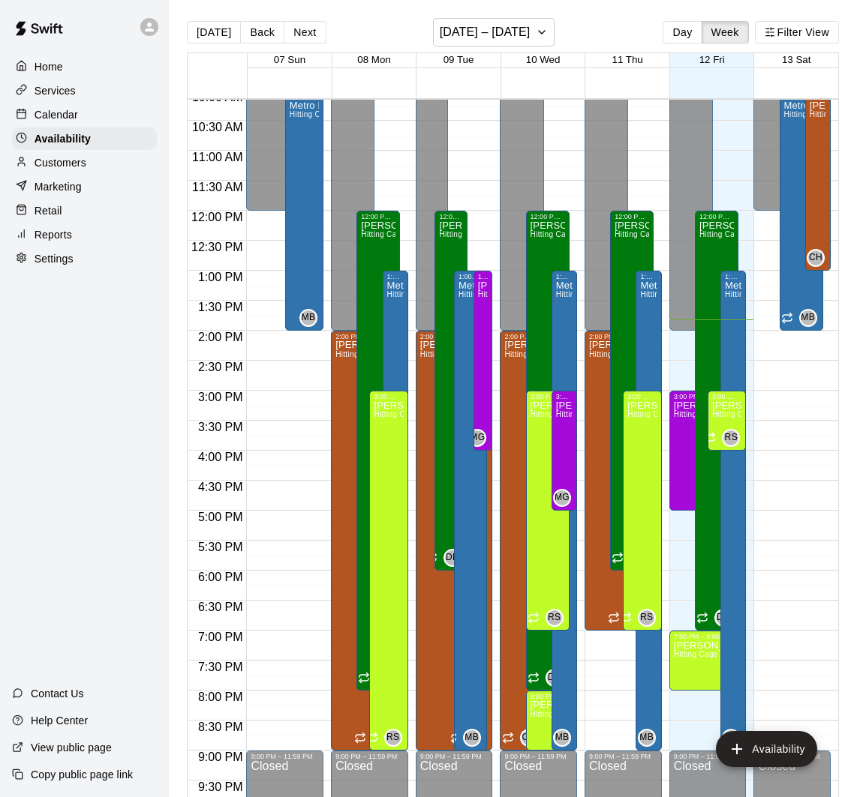 The height and width of the screenshot is (797, 857). I want to click on a: Services, so click(84, 91).